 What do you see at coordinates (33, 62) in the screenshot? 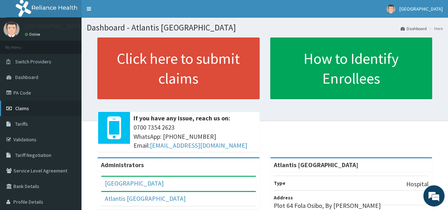
I see `span: Switch Providers` at bounding box center [33, 62].